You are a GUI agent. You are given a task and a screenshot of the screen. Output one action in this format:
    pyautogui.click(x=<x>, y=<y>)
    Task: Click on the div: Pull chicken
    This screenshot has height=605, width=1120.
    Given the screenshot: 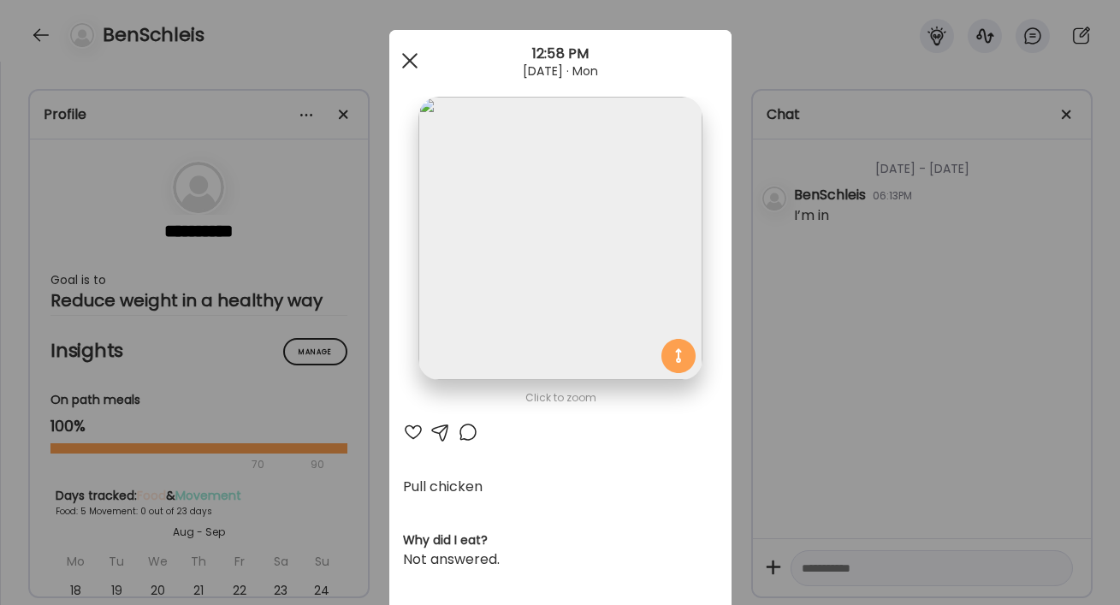 What is the action you would take?
    pyautogui.click(x=561, y=487)
    